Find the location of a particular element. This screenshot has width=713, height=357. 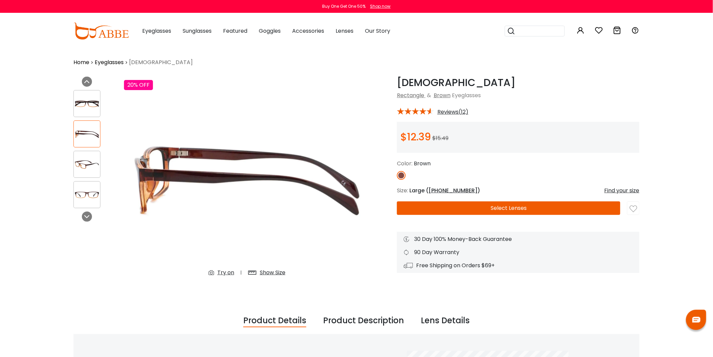

span: Size: is located at coordinates (402, 190).